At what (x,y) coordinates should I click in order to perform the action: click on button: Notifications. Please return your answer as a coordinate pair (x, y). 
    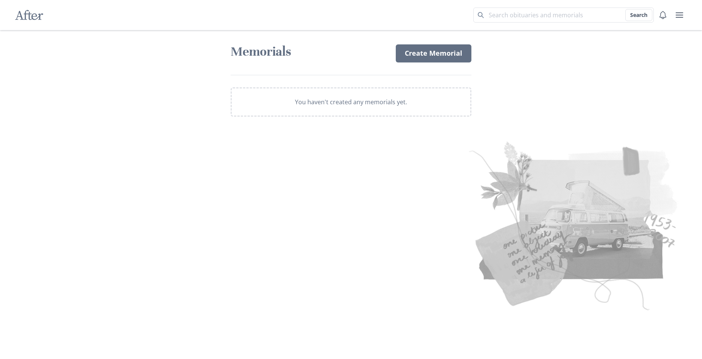
    Looking at the image, I should click on (663, 15).